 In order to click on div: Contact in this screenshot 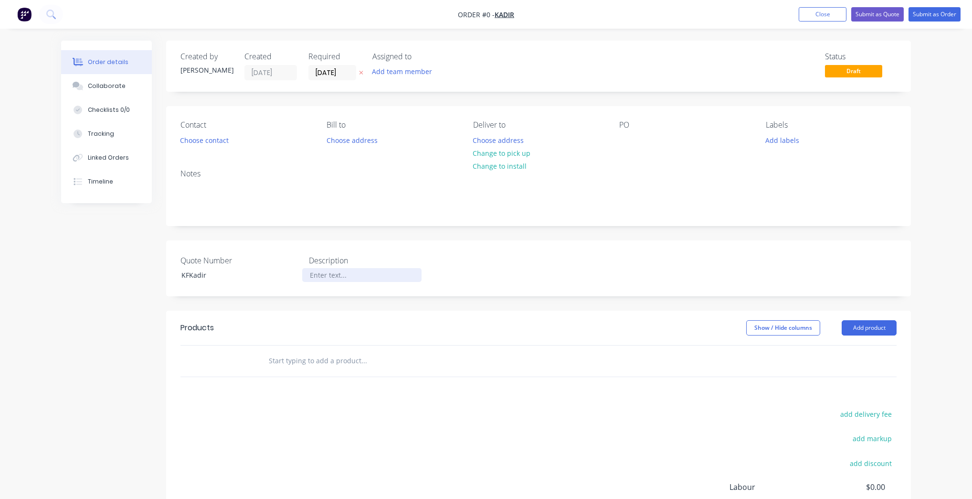, I will do `click(246, 125)`.